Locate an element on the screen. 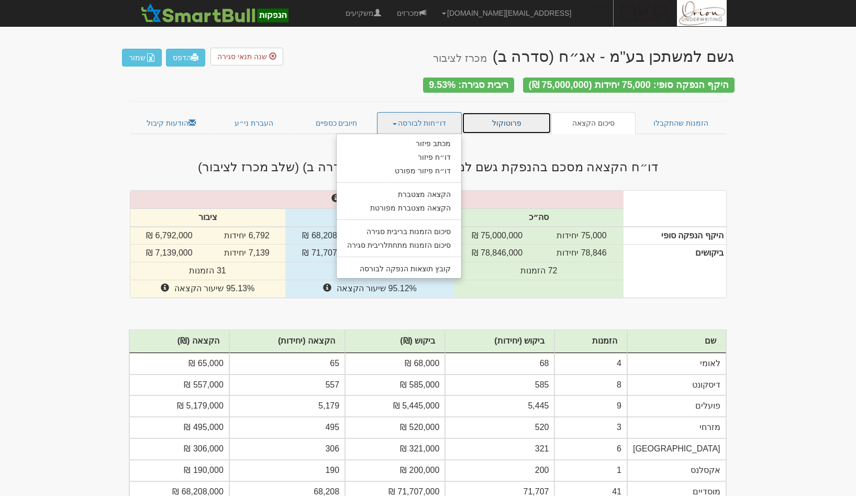 This screenshot has width=856, height=496. td: 557,000 ₪ is located at coordinates (179, 385).